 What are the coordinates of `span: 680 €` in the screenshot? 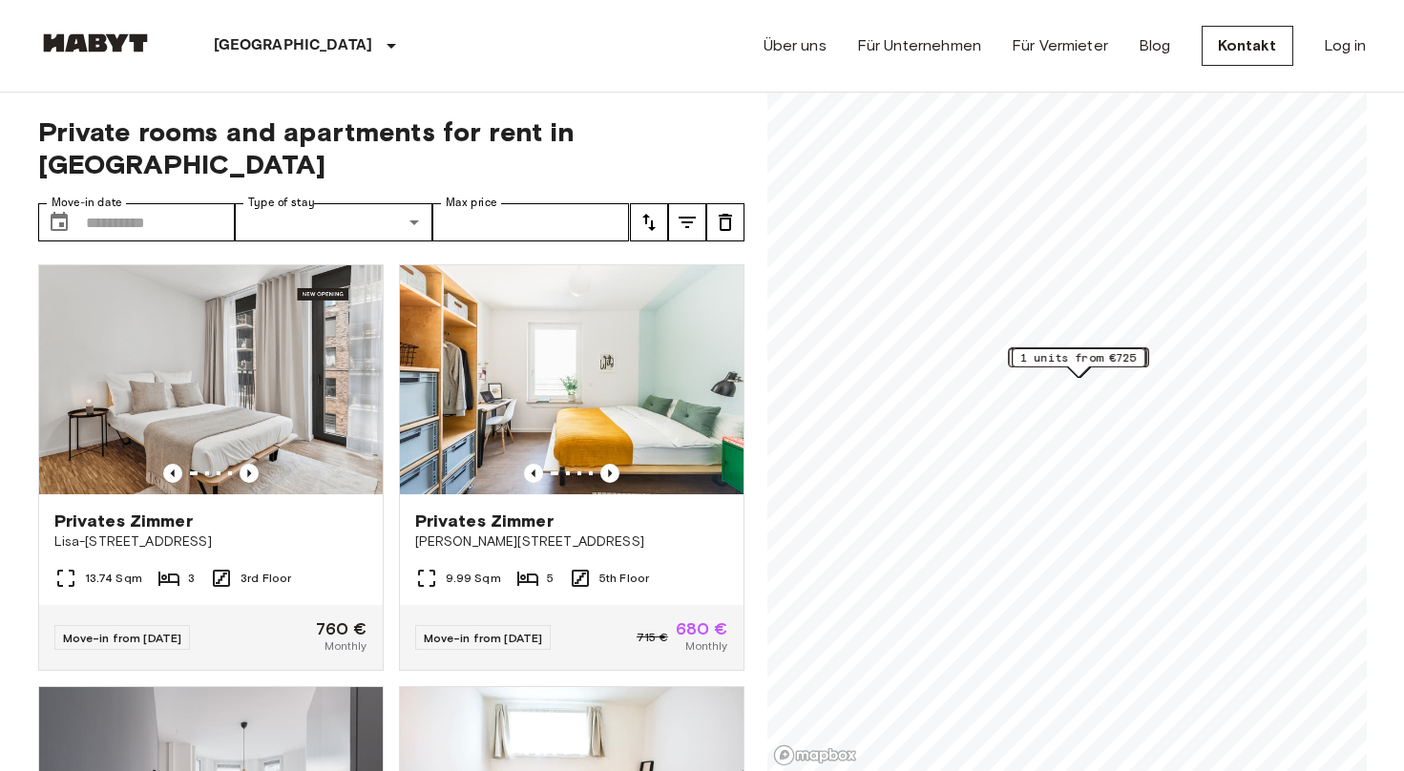 It's located at (702, 629).